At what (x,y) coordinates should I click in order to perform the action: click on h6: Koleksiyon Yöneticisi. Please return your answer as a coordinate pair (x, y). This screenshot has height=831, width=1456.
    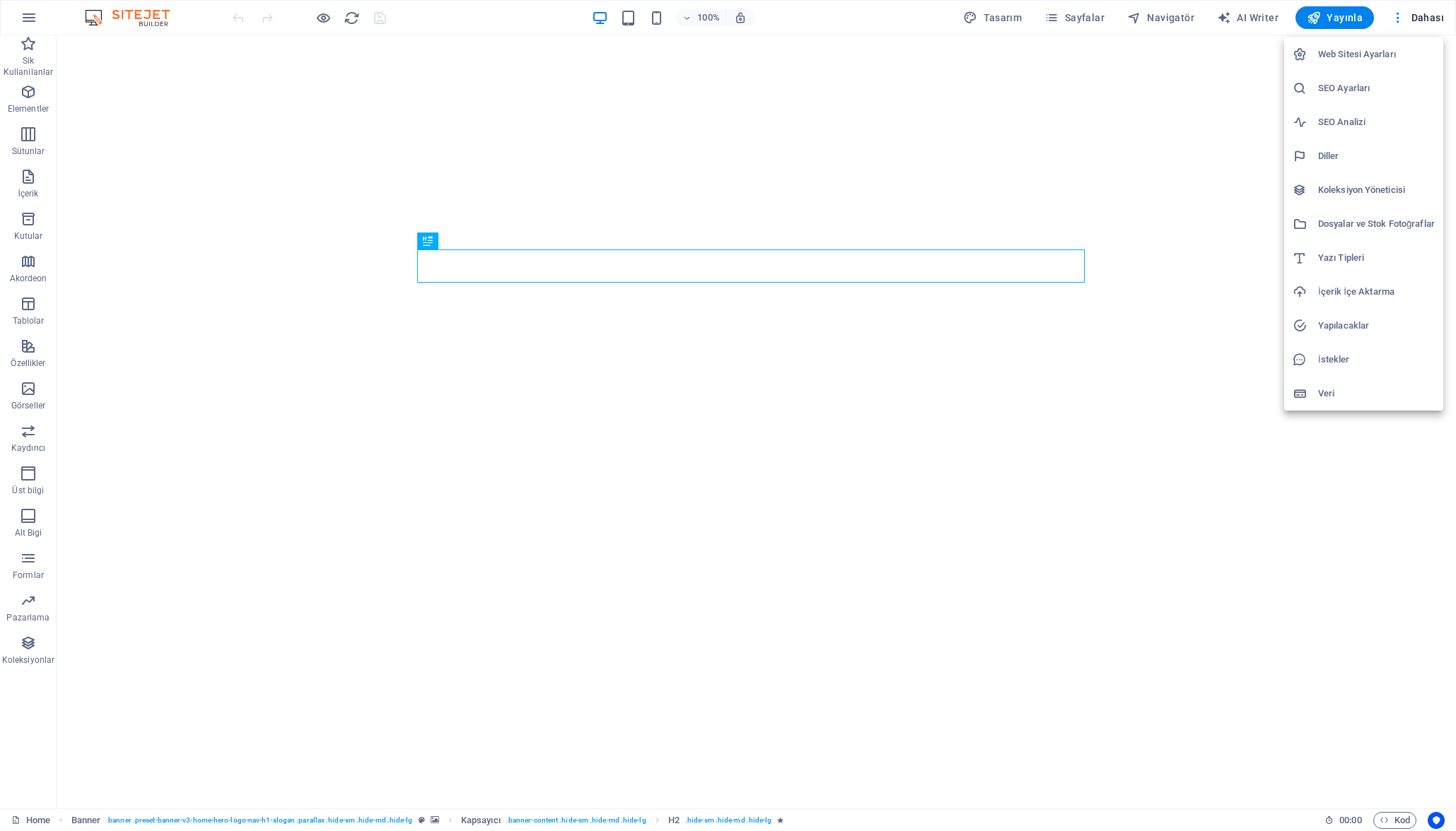
    Looking at the image, I should click on (1375, 190).